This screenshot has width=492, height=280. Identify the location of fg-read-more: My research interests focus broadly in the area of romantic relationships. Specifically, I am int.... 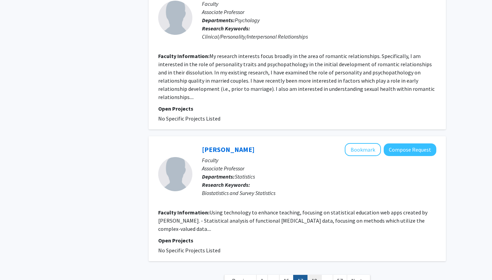
(296, 77).